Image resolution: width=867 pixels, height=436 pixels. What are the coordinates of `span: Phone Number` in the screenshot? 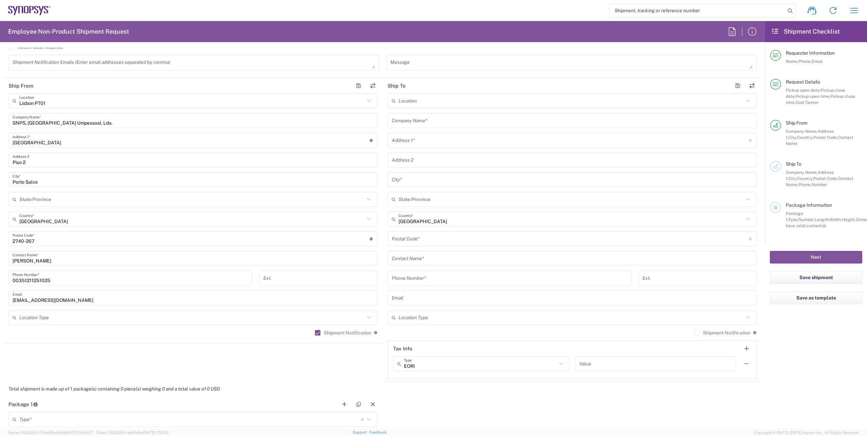 It's located at (813, 185).